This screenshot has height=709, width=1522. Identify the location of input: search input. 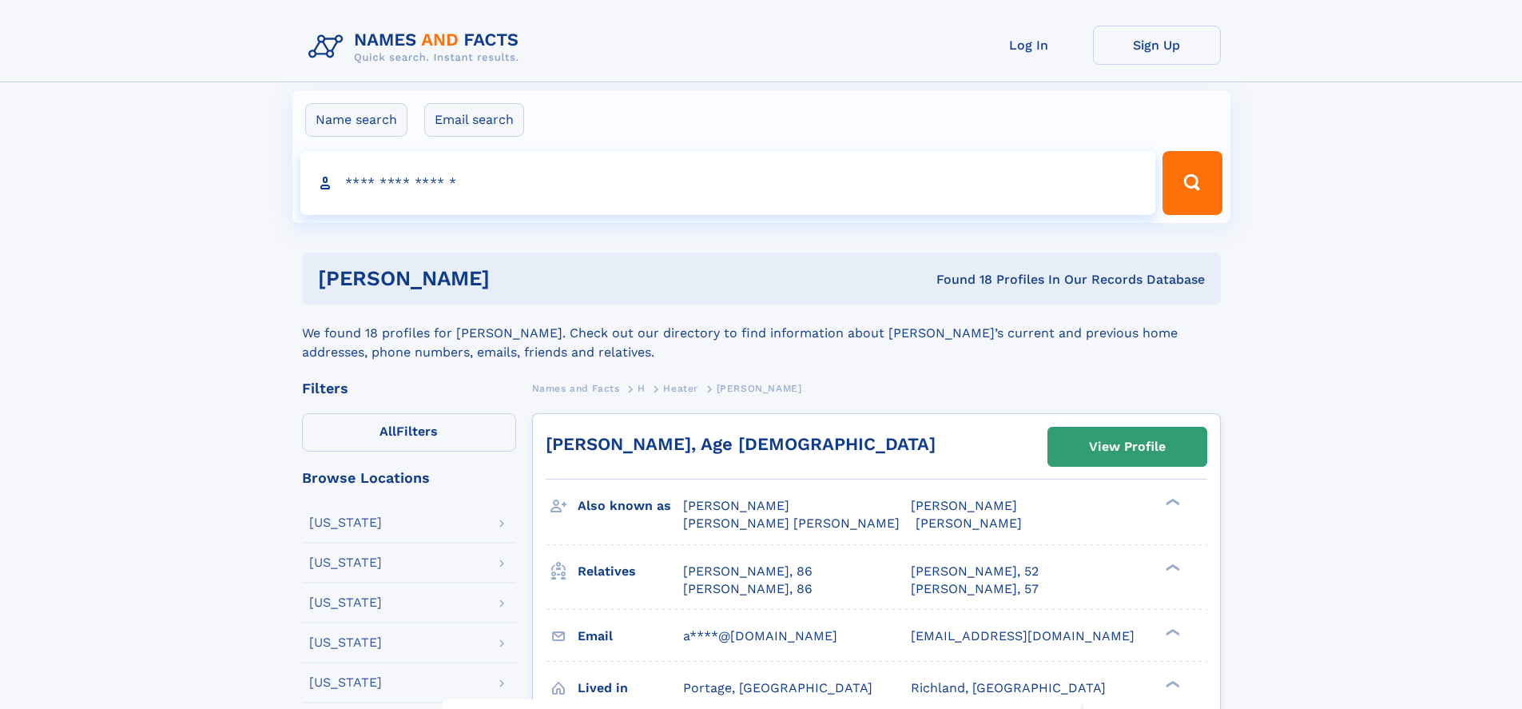
(728, 183).